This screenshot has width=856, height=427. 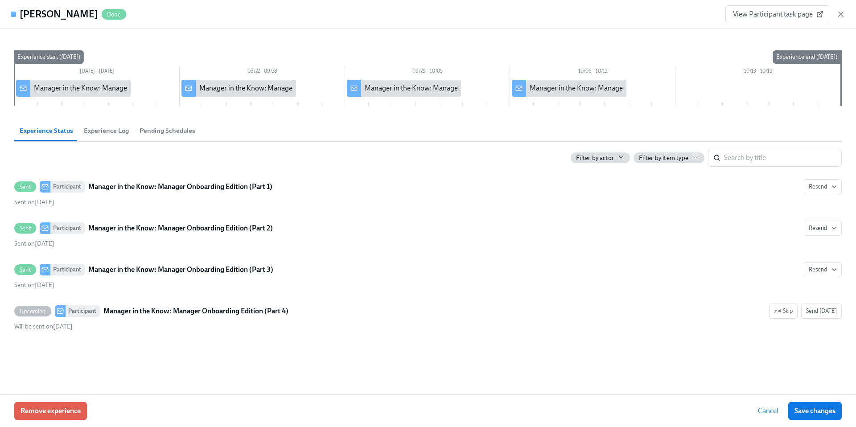 I want to click on div: Manager in the Know: Manager Onboarding Edition (Part 3), so click(x=455, y=88).